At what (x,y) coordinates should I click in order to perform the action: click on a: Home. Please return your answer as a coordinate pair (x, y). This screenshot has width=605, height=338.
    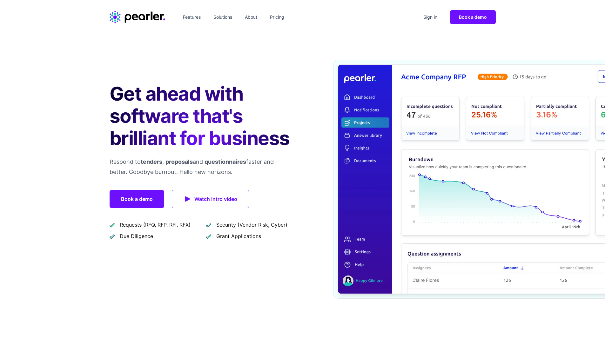
    Looking at the image, I should click on (137, 17).